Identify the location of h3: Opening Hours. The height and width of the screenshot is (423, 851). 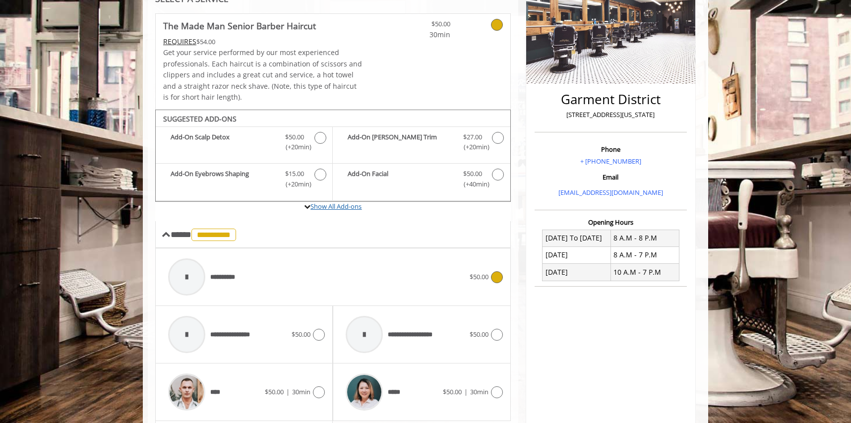
(610, 222).